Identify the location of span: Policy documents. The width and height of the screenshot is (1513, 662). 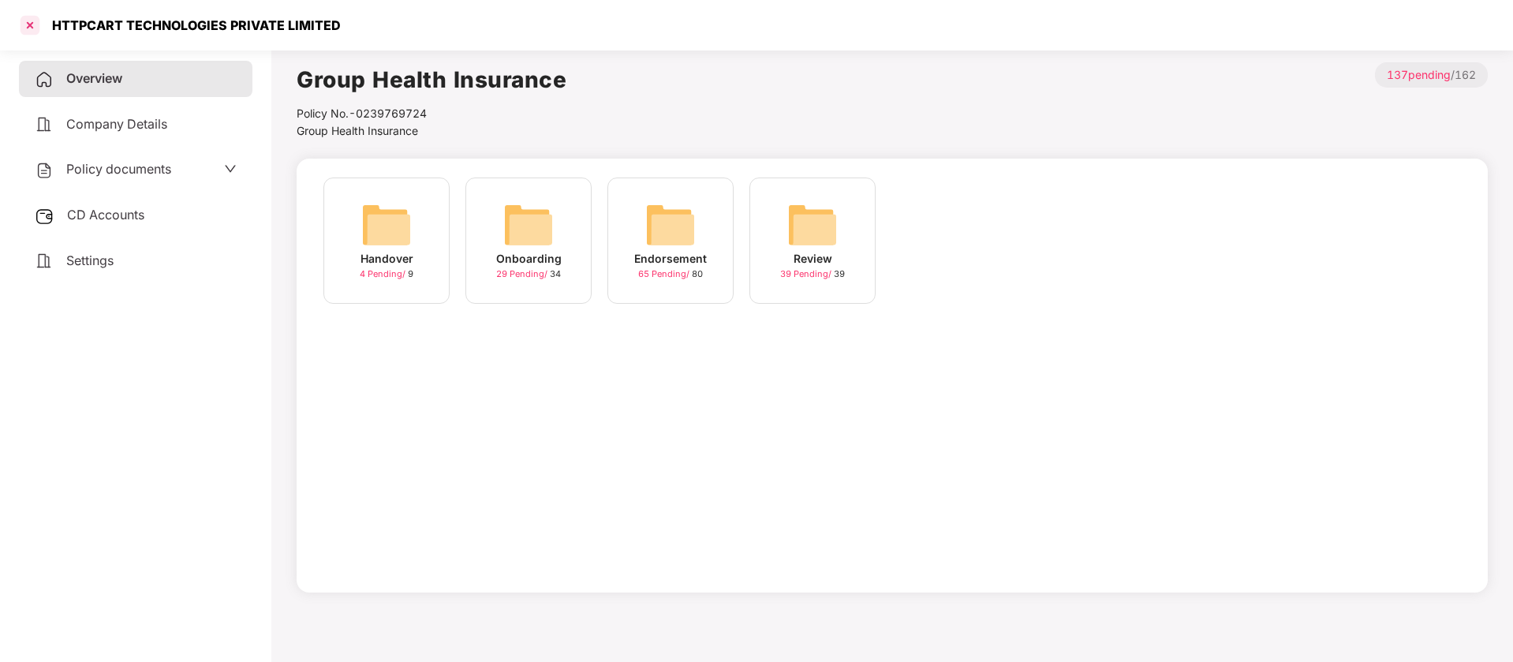
(118, 169).